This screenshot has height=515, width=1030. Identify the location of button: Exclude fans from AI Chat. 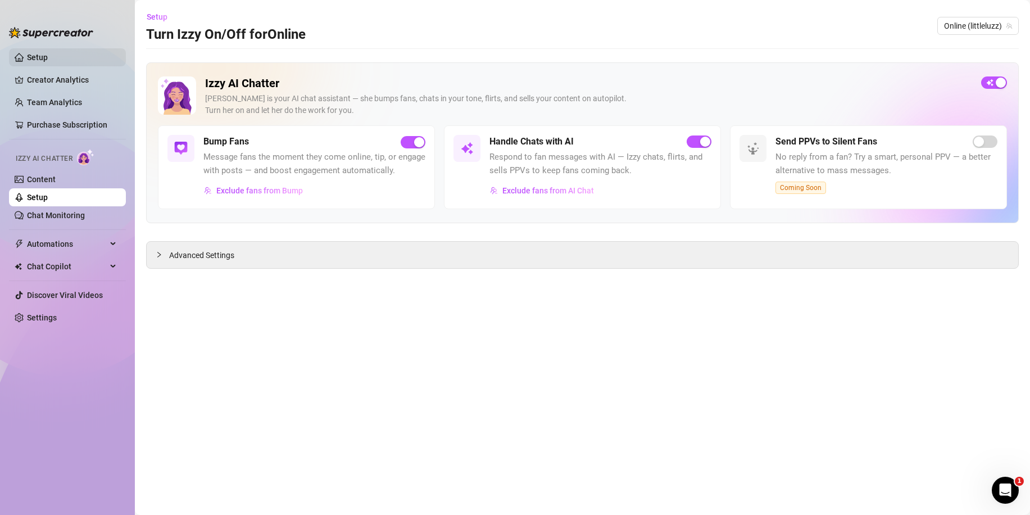
(542, 190).